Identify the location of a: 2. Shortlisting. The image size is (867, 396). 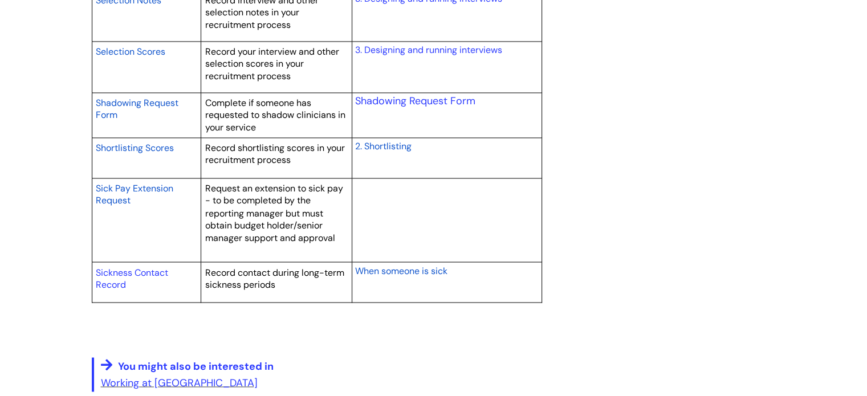
(382, 146).